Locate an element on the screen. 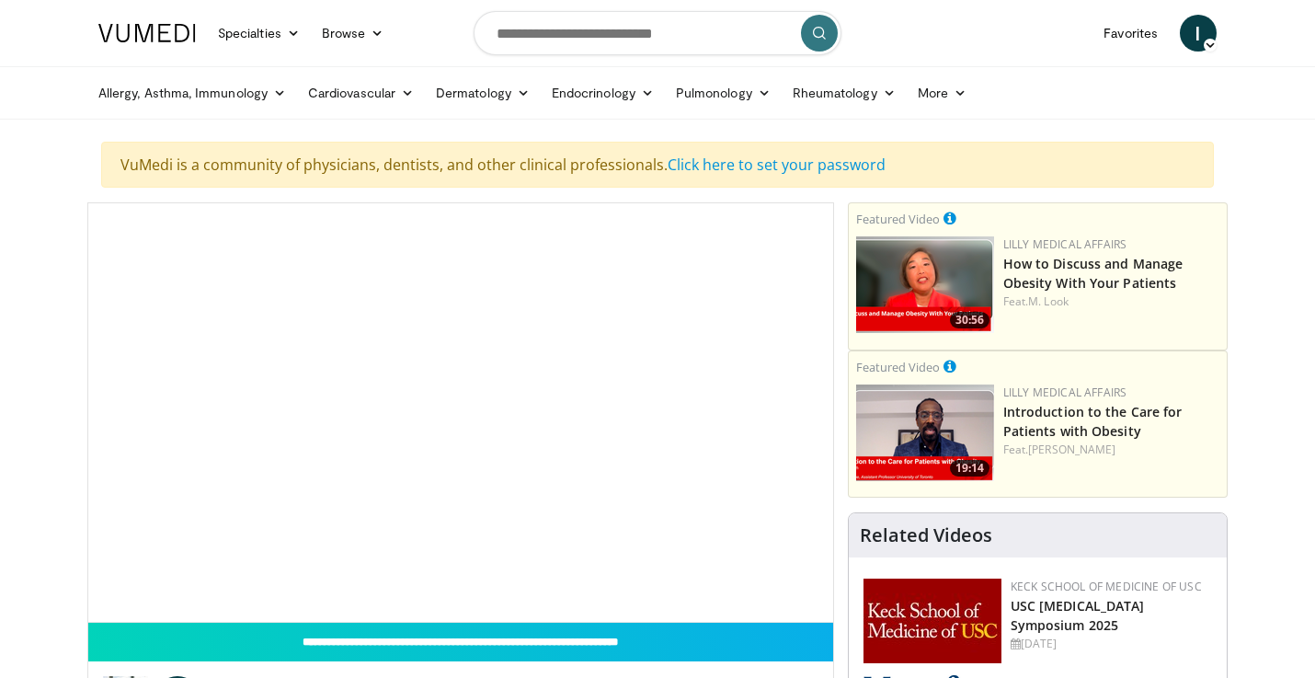 Image resolution: width=1315 pixels, height=678 pixels. img: 7b941f1f-d101-407a-8bfa-07bd47db01ba.png.150x105_q85_autocrop_double_scale_upscale_version-0.2.jpg is located at coordinates (932, 621).